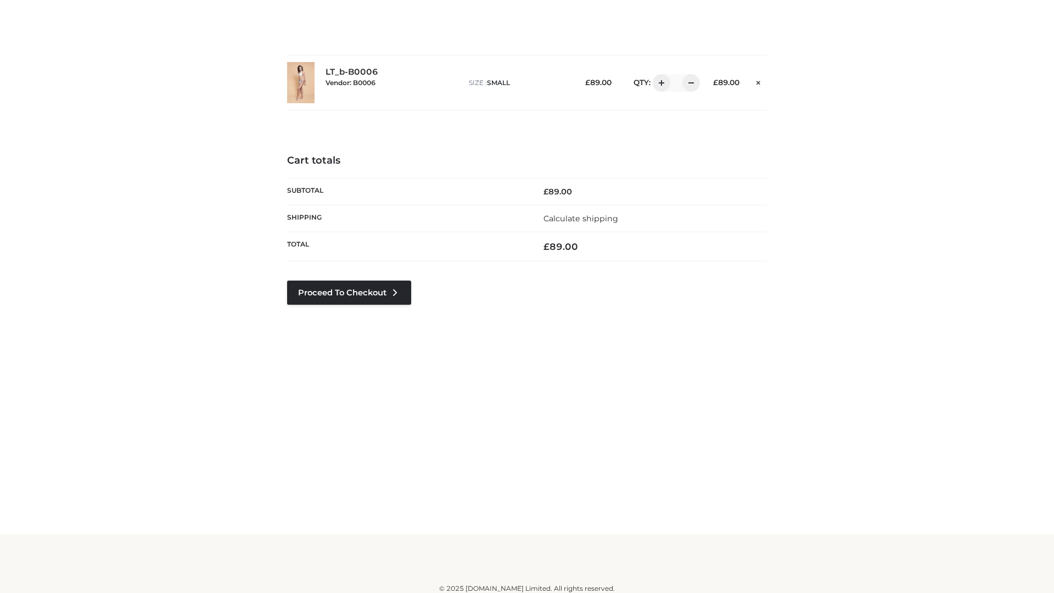  What do you see at coordinates (407, 191) in the screenshot?
I see `th: Subtotal` at bounding box center [407, 191].